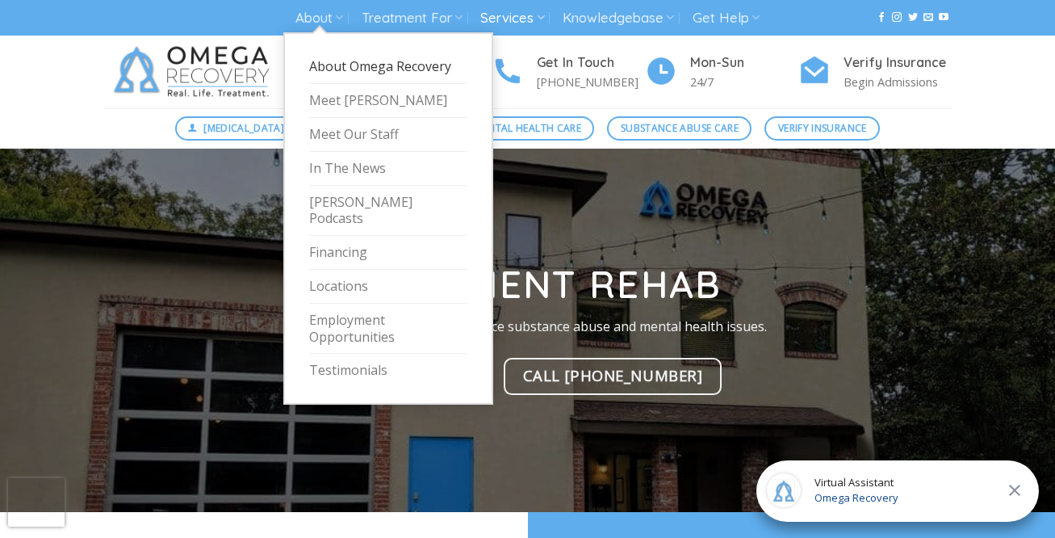 This screenshot has height=538, width=1055. What do you see at coordinates (388, 67) in the screenshot?
I see `a: About Omega Recovery` at bounding box center [388, 67].